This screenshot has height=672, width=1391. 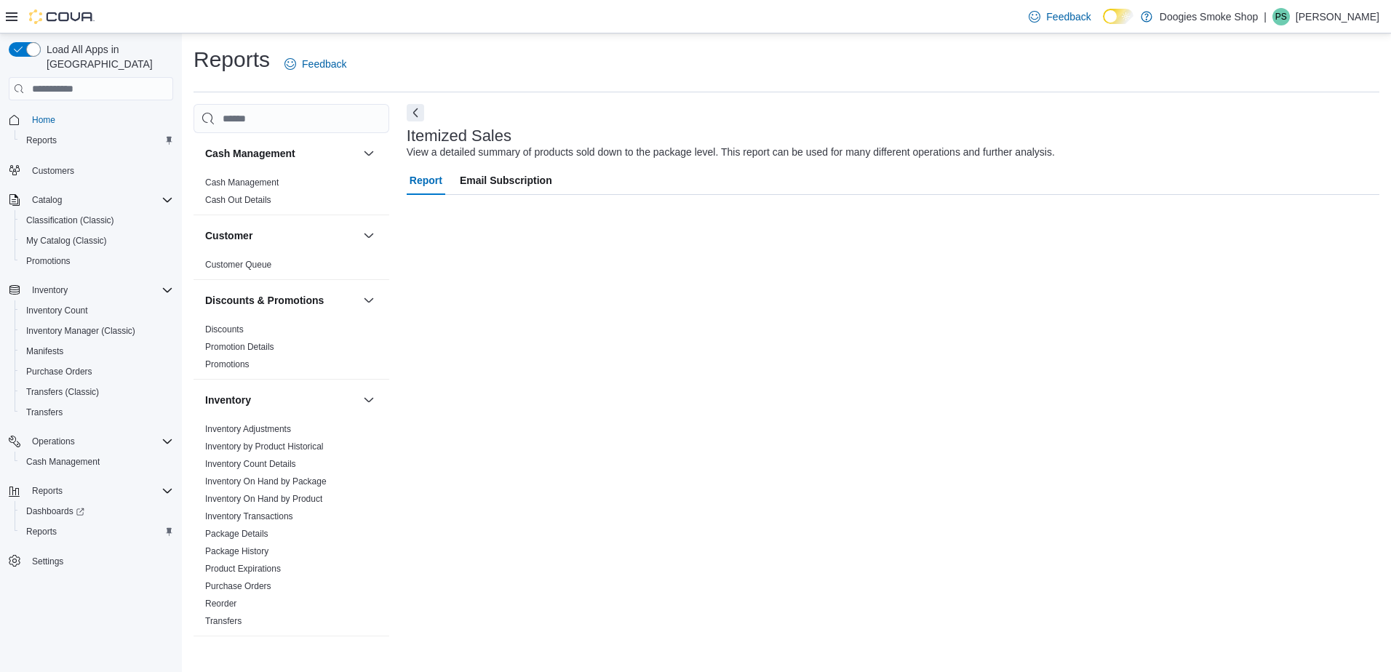 I want to click on span: Package History, so click(x=236, y=551).